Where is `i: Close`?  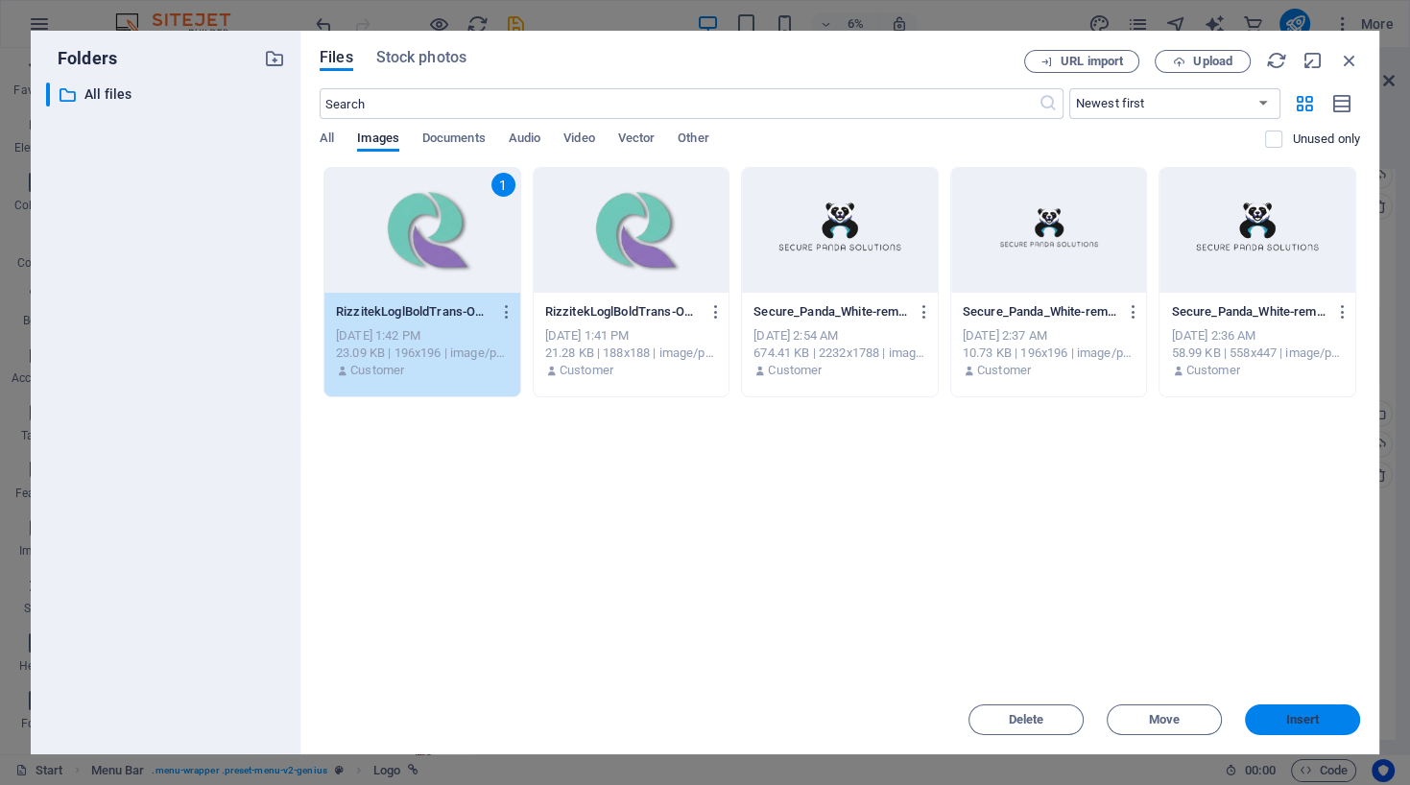 i: Close is located at coordinates (1350, 60).